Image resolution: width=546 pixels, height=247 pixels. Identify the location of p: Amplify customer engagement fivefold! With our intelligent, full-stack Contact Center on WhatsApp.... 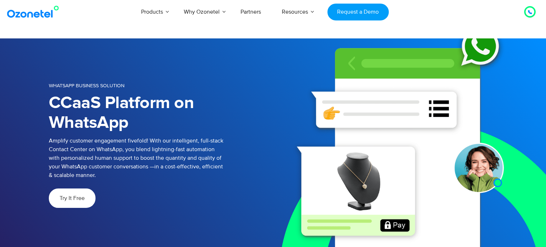
(161, 158).